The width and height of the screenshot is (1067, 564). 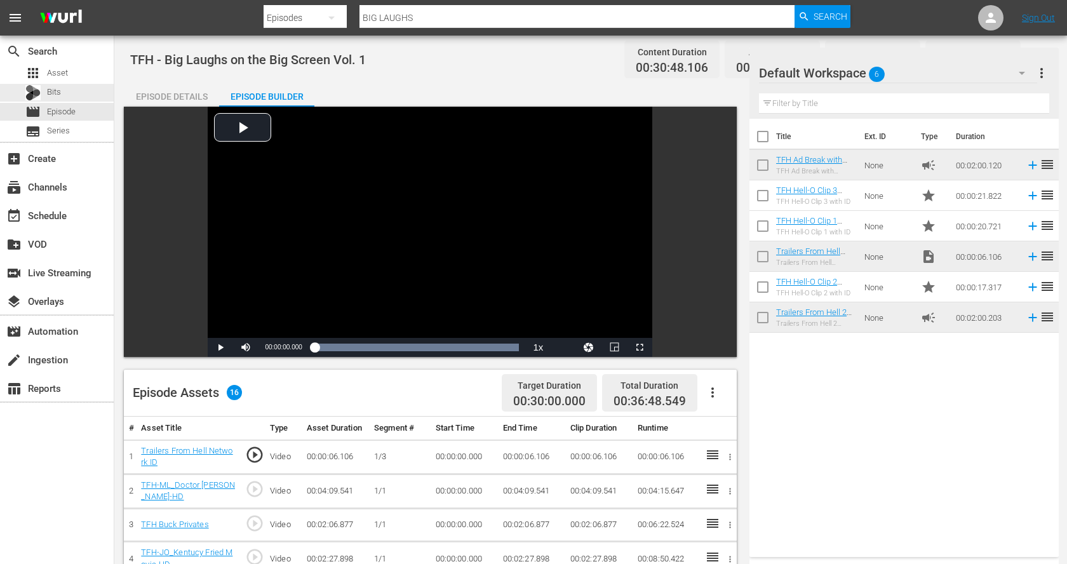 What do you see at coordinates (614, 347) in the screenshot?
I see `button: Picture-in-Picture` at bounding box center [614, 347].